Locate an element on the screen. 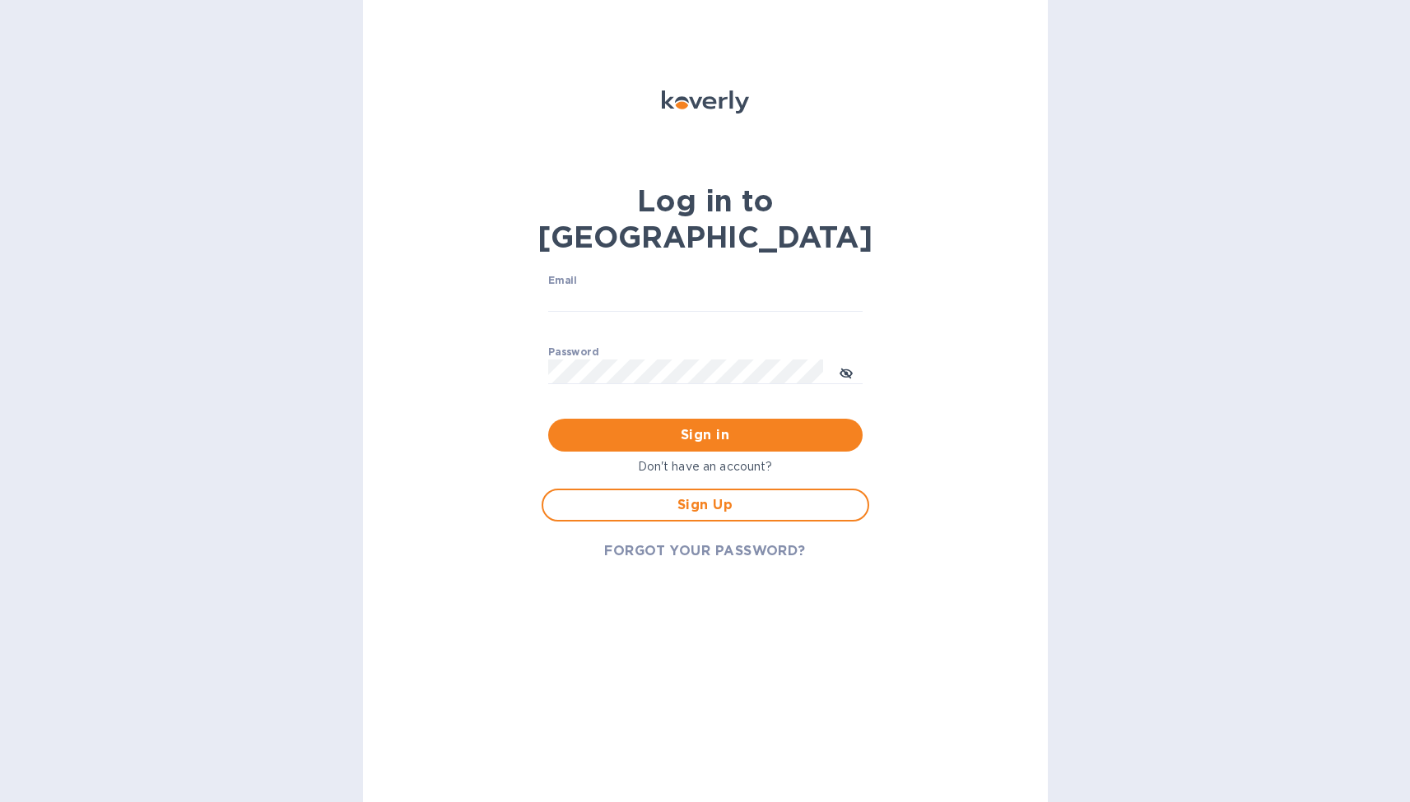  span: Sign in is located at coordinates (705, 435).